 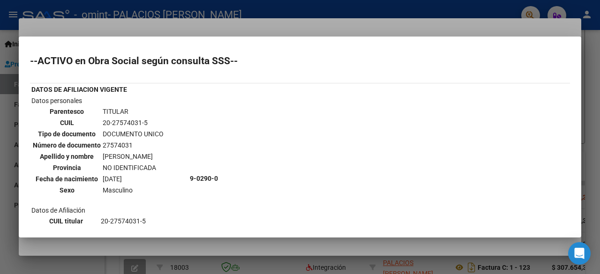 What do you see at coordinates (67, 157) in the screenshot?
I see `th: Apellido y nombre` at bounding box center [67, 157].